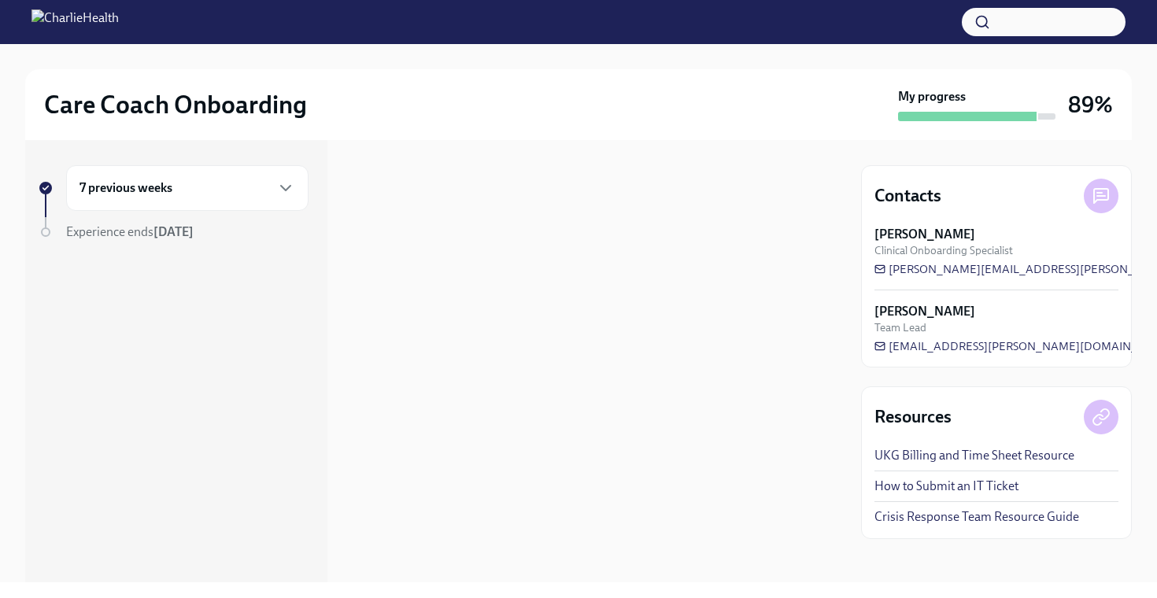 The height and width of the screenshot is (598, 1157). What do you see at coordinates (946, 487) in the screenshot?
I see `a: How to Submit an IT Ticket` at bounding box center [946, 487].